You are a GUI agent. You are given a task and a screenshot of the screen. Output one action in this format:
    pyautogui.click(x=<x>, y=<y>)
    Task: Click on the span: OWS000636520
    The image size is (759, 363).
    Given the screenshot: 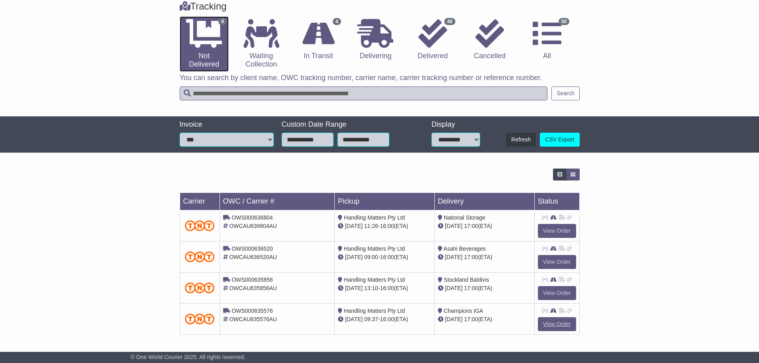 What is the action you would take?
    pyautogui.click(x=252, y=248)
    